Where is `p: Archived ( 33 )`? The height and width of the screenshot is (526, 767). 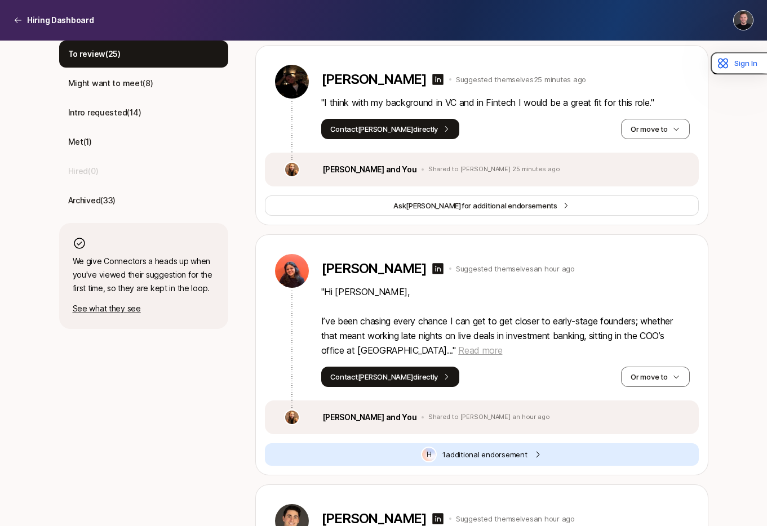 p: Archived ( 33 ) is located at coordinates (92, 201).